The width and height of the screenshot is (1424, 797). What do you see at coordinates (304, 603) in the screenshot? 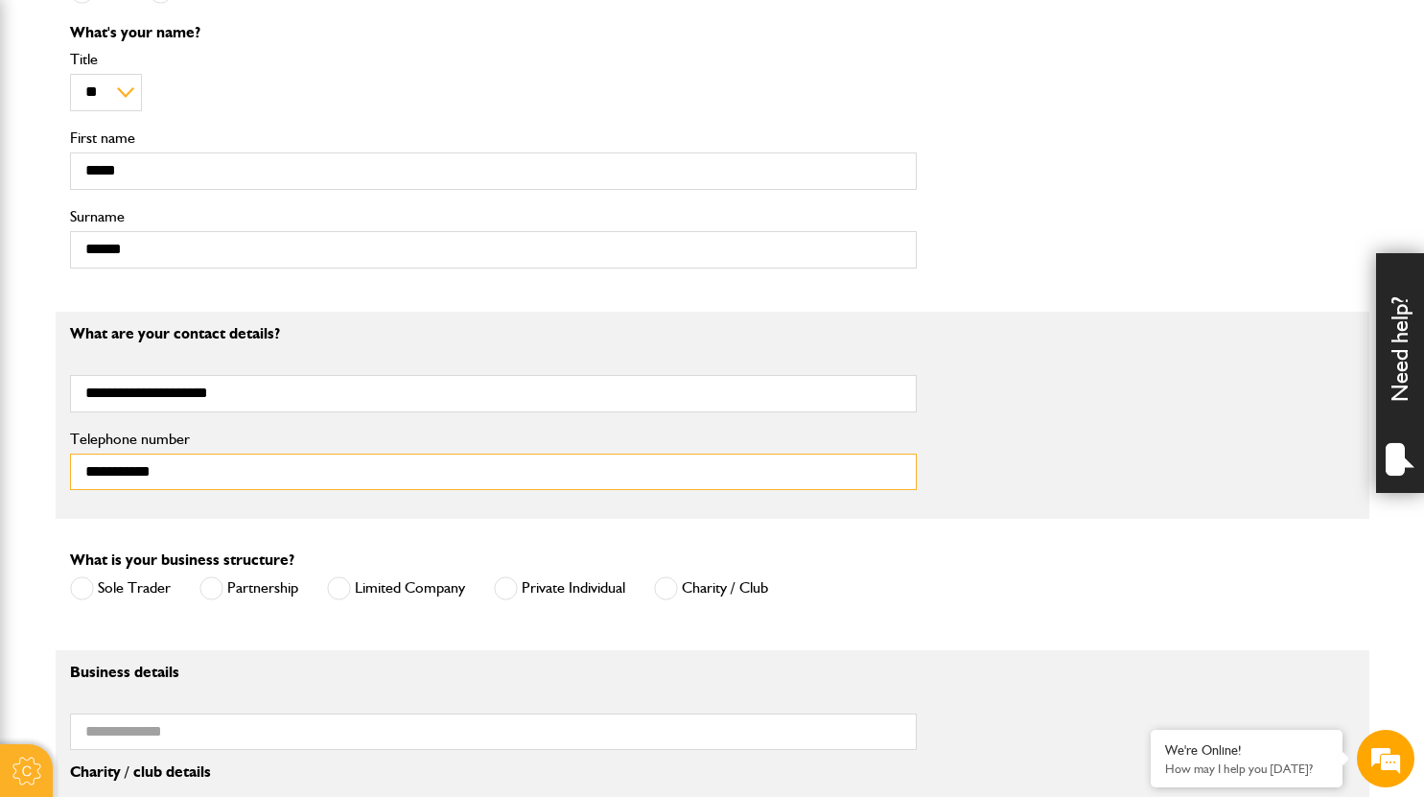
I see `em: Start Chat` at bounding box center [304, 603].